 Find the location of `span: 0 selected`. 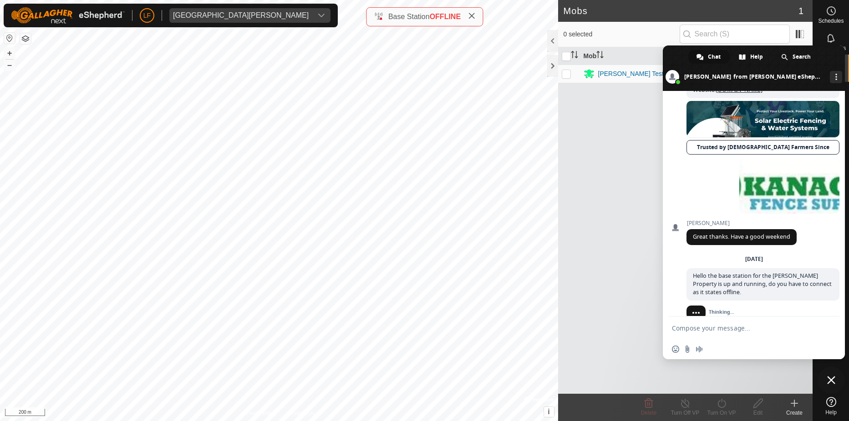

span: 0 selected is located at coordinates (621, 34).